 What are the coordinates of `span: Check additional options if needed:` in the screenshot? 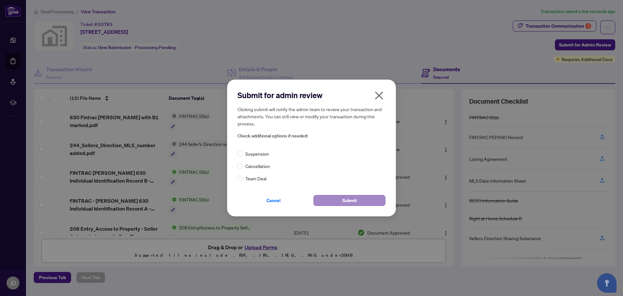 It's located at (311, 136).